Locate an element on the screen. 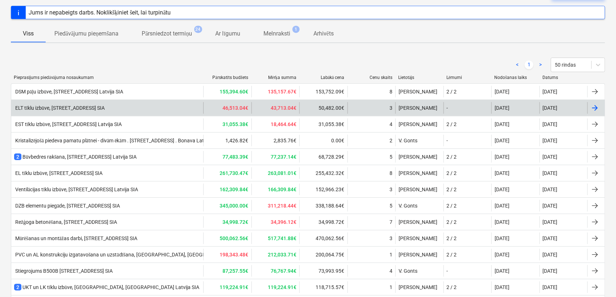 Image resolution: width=616 pixels, height=297 pixels. div: 50,482.00€ is located at coordinates (323, 108).